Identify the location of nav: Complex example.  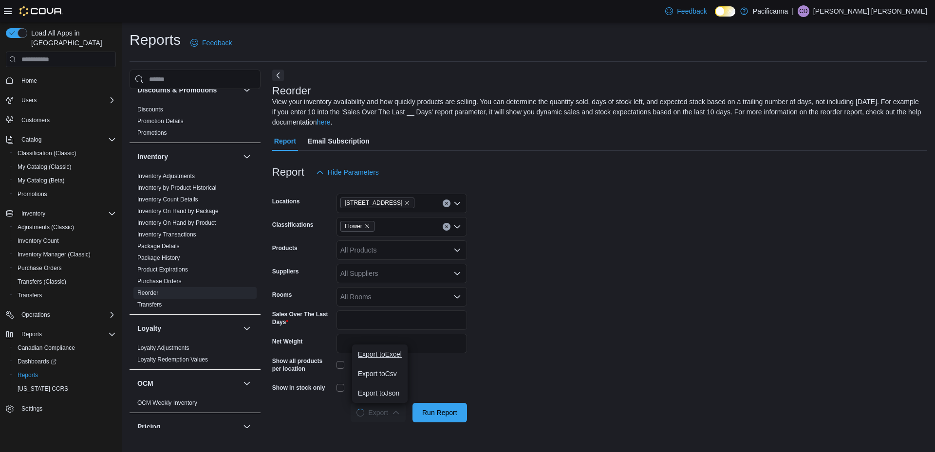
(61, 255).